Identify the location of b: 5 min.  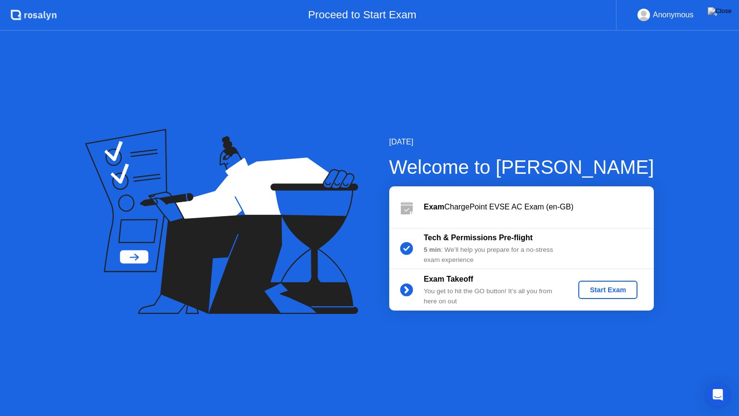
(433, 249).